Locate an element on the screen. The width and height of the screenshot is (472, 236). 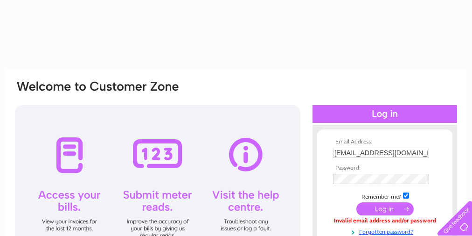
div: Invalid email address and/or password is located at coordinates (385, 221).